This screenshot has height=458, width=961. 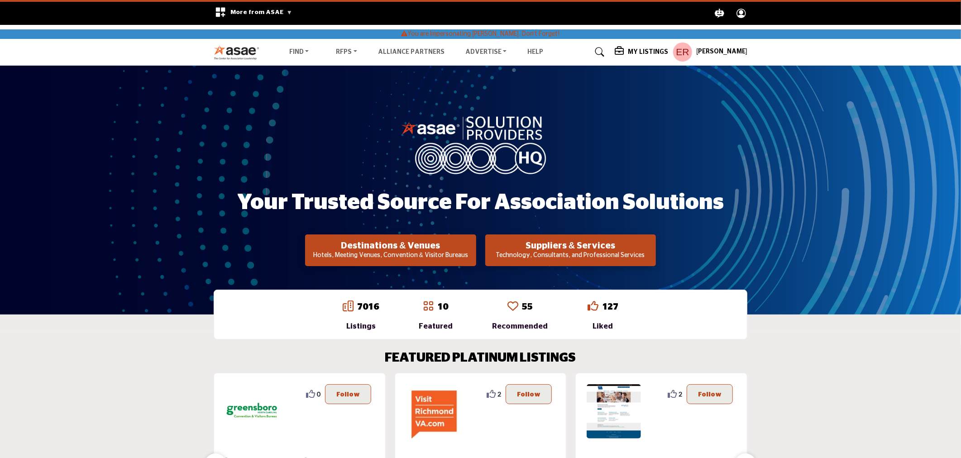 I want to click on img: ASAE Business Solutions, so click(x=614, y=412).